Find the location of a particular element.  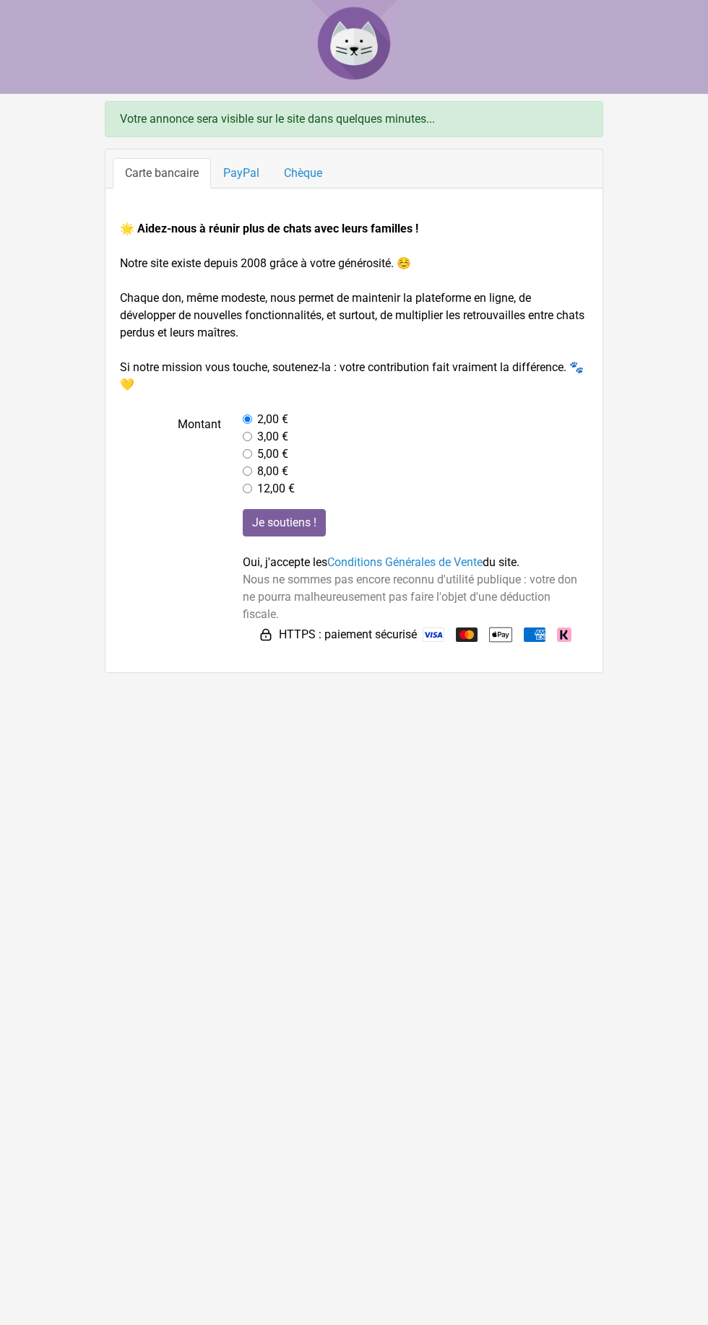

div: Votre annonce sera visible sur le site dans quelques minutes... is located at coordinates (354, 119).